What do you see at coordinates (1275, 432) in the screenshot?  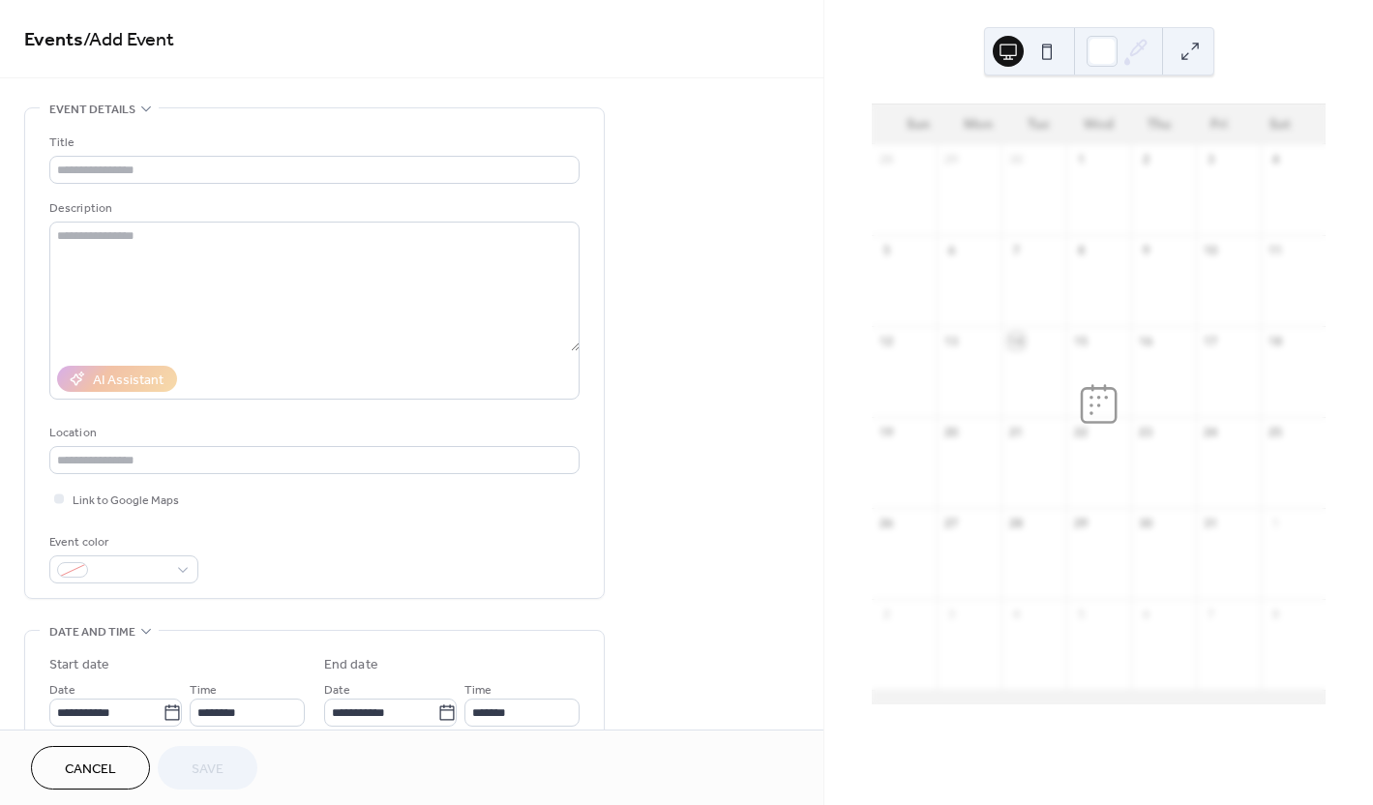 I see `div: 25` at bounding box center [1275, 432].